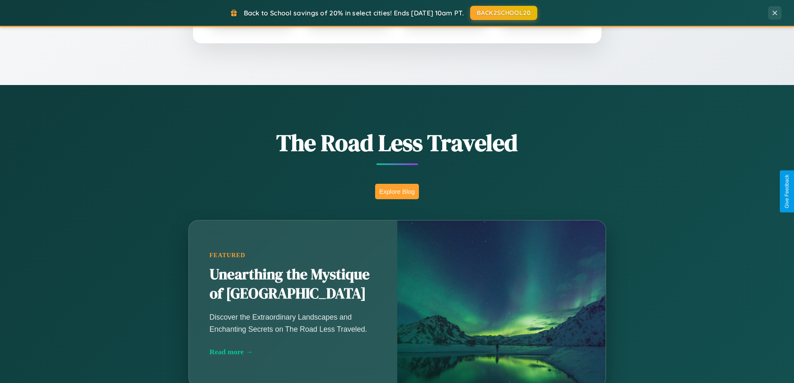  Describe the element at coordinates (504, 13) in the screenshot. I see `button: BACK2SCHOOL20` at that location.